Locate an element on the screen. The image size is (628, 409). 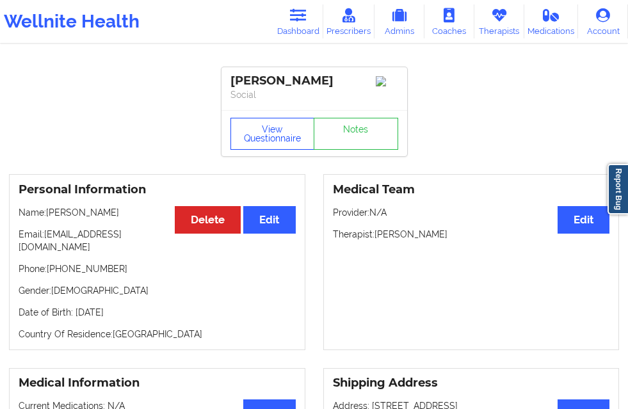
a: Coaches is located at coordinates (449, 21).